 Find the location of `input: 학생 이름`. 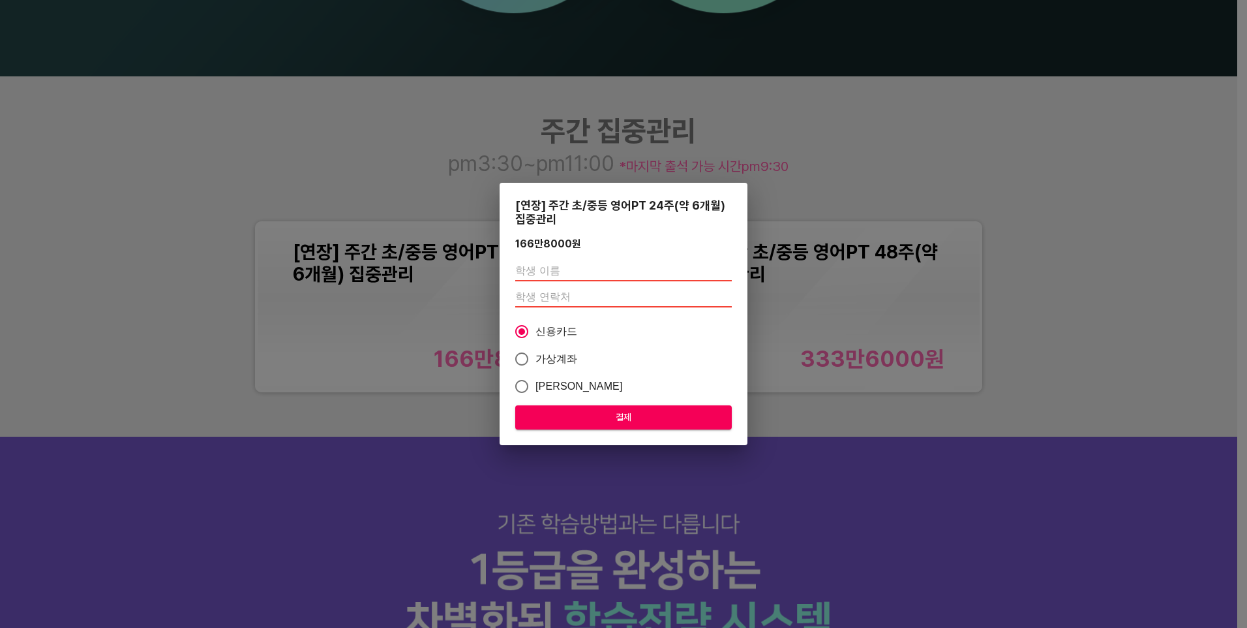

input: 학생 이름 is located at coordinates (624, 271).